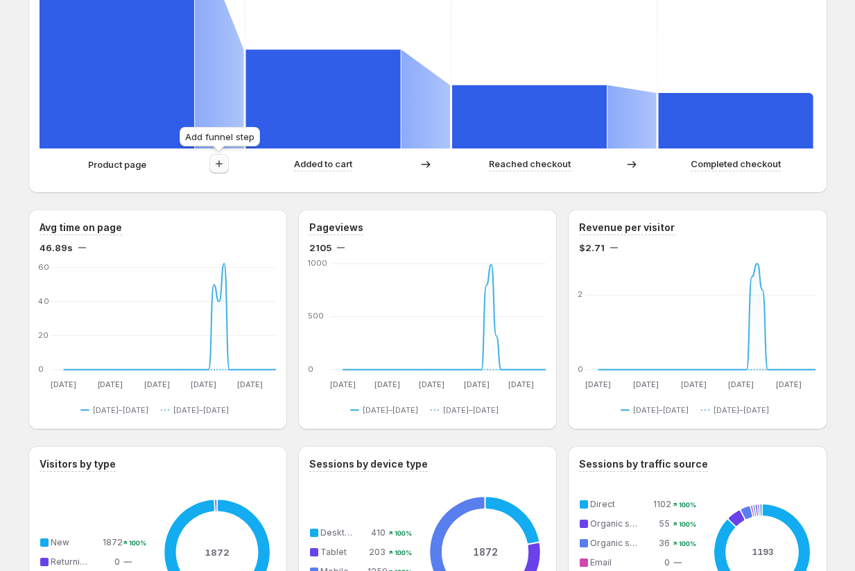 This screenshot has width=855, height=571. Describe the element at coordinates (603, 503) in the screenshot. I see `span: Direct` at that location.